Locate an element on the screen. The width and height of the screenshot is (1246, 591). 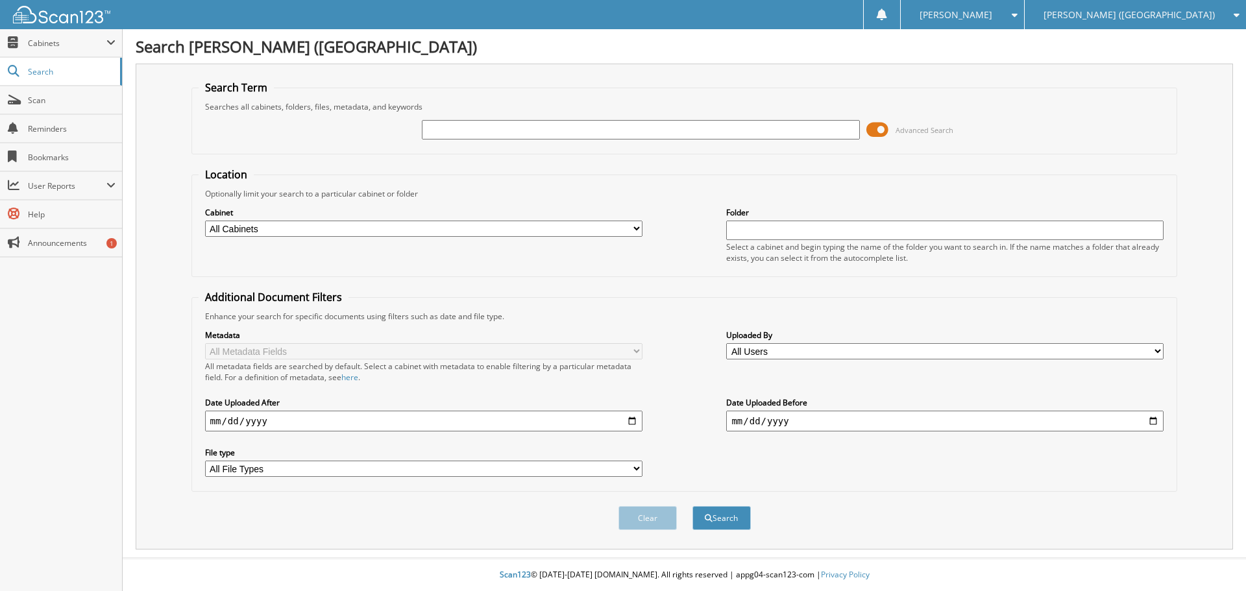
input: start is located at coordinates (424, 421).